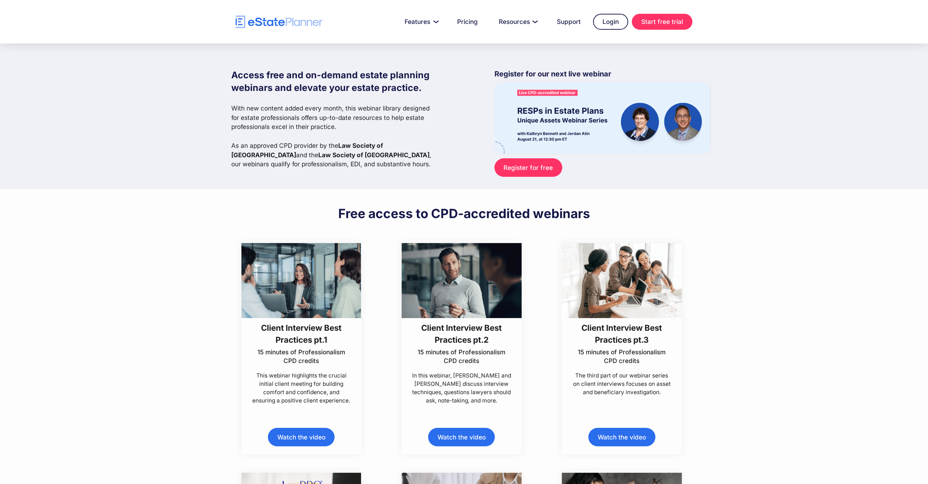  What do you see at coordinates (461, 334) in the screenshot?
I see `h3: Client Interview Best Practices pt.2` at bounding box center [461, 334].